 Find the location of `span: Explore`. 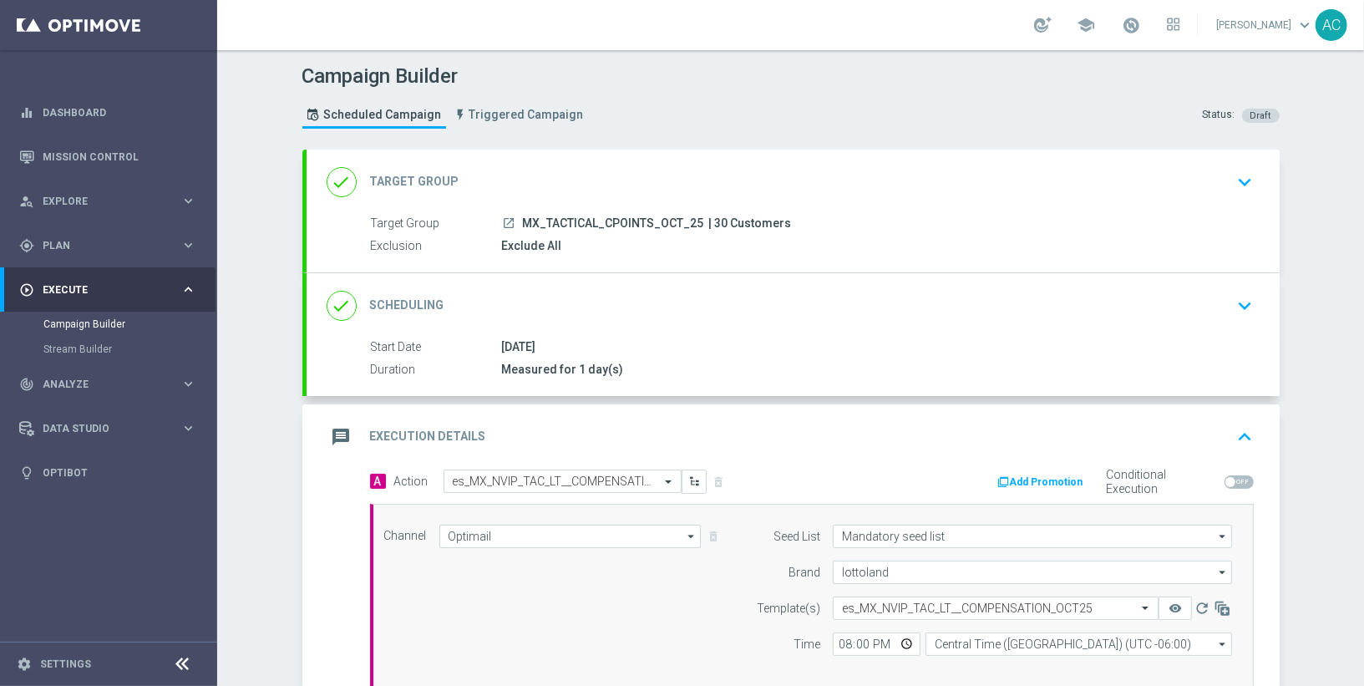

span: Explore is located at coordinates (111, 201).